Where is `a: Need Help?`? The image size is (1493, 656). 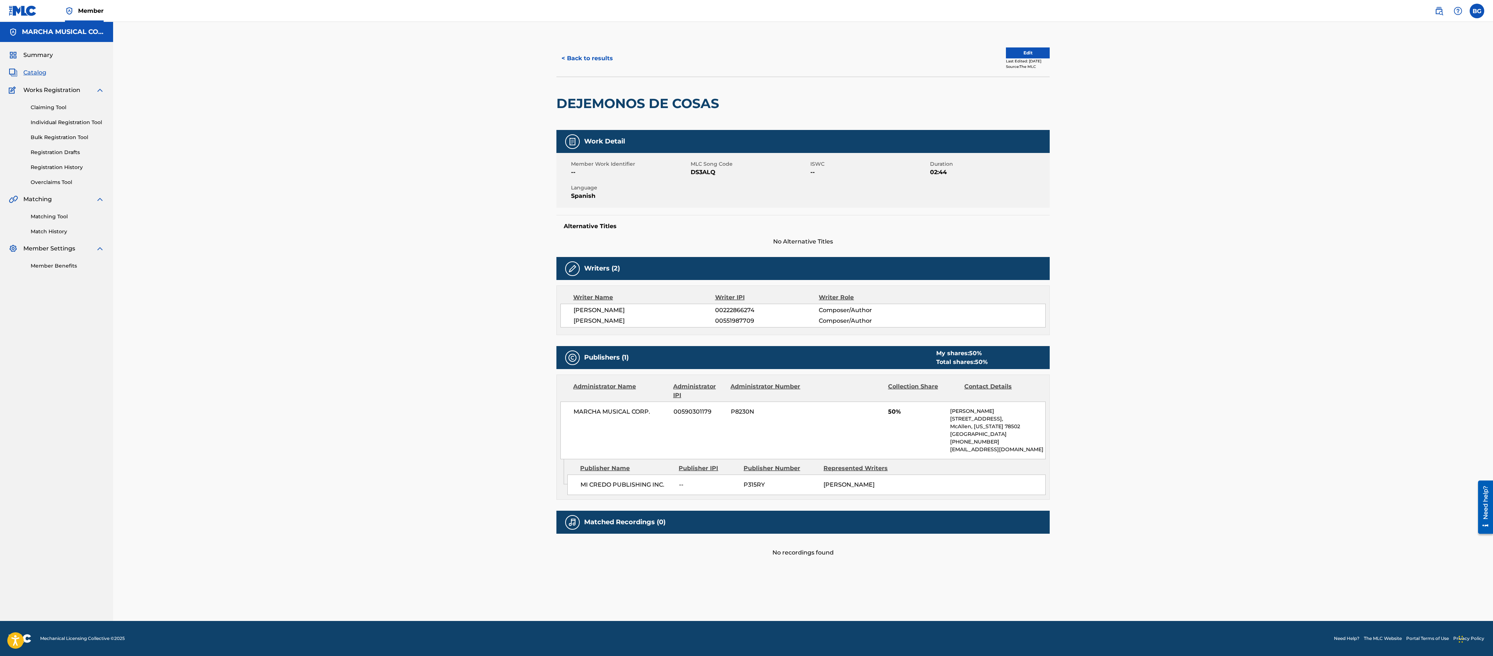 a: Need Help? is located at coordinates (1347, 638).